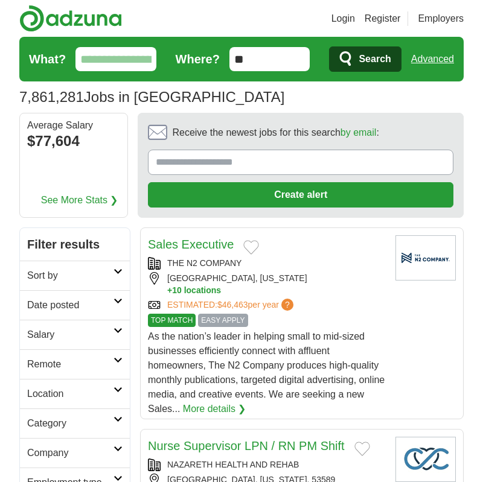 Image resolution: width=483 pixels, height=482 pixels. What do you see at coordinates (382, 19) in the screenshot?
I see `a: Register` at bounding box center [382, 19].